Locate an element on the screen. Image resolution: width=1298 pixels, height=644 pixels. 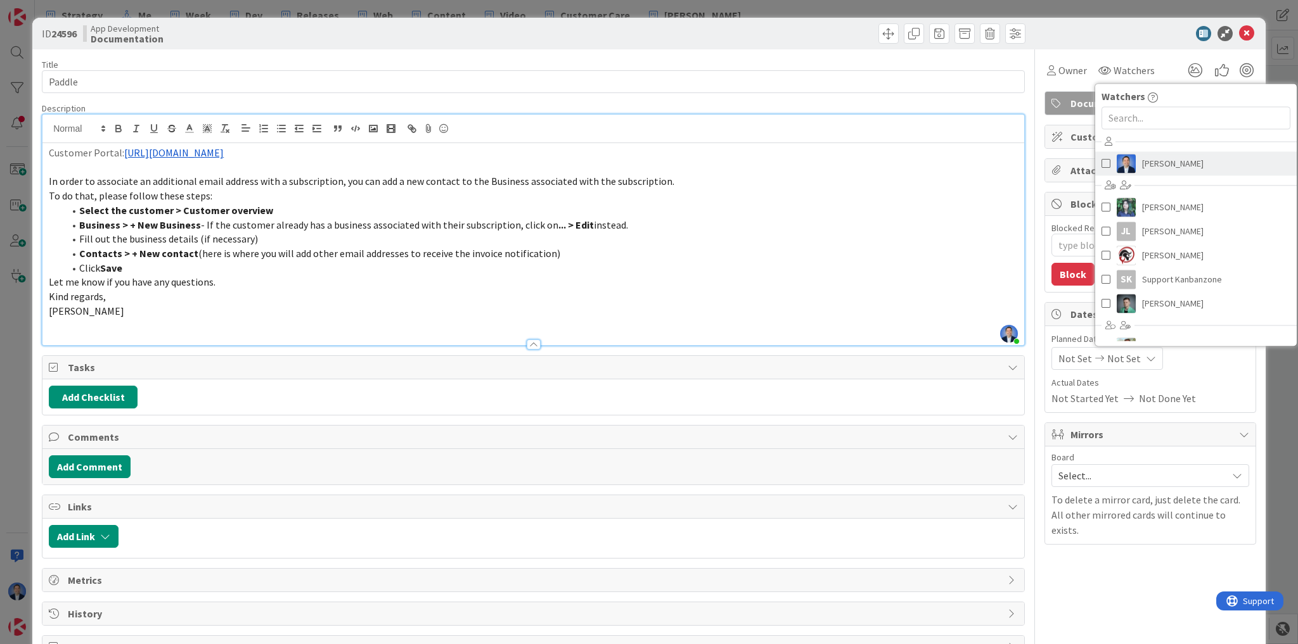
span: Select... is located at coordinates (1139, 476).